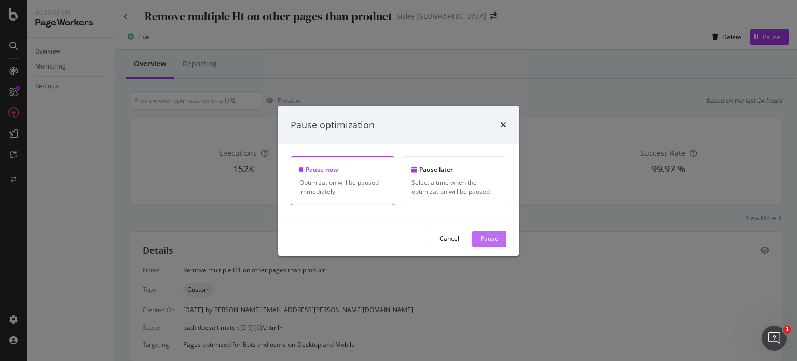  What do you see at coordinates (399, 180) in the screenshot?
I see `div: modal` at bounding box center [399, 180].